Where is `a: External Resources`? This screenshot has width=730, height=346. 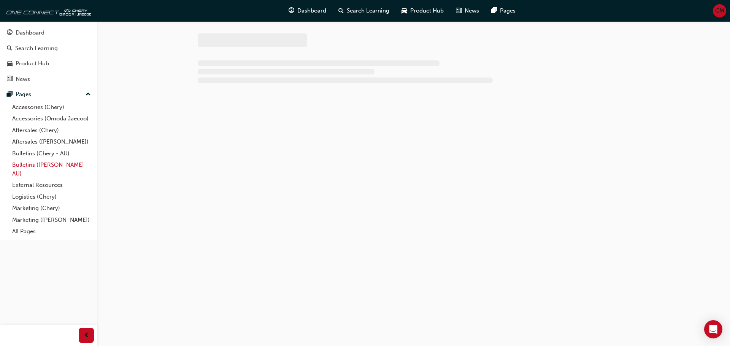
a: External Resources is located at coordinates (51, 185).